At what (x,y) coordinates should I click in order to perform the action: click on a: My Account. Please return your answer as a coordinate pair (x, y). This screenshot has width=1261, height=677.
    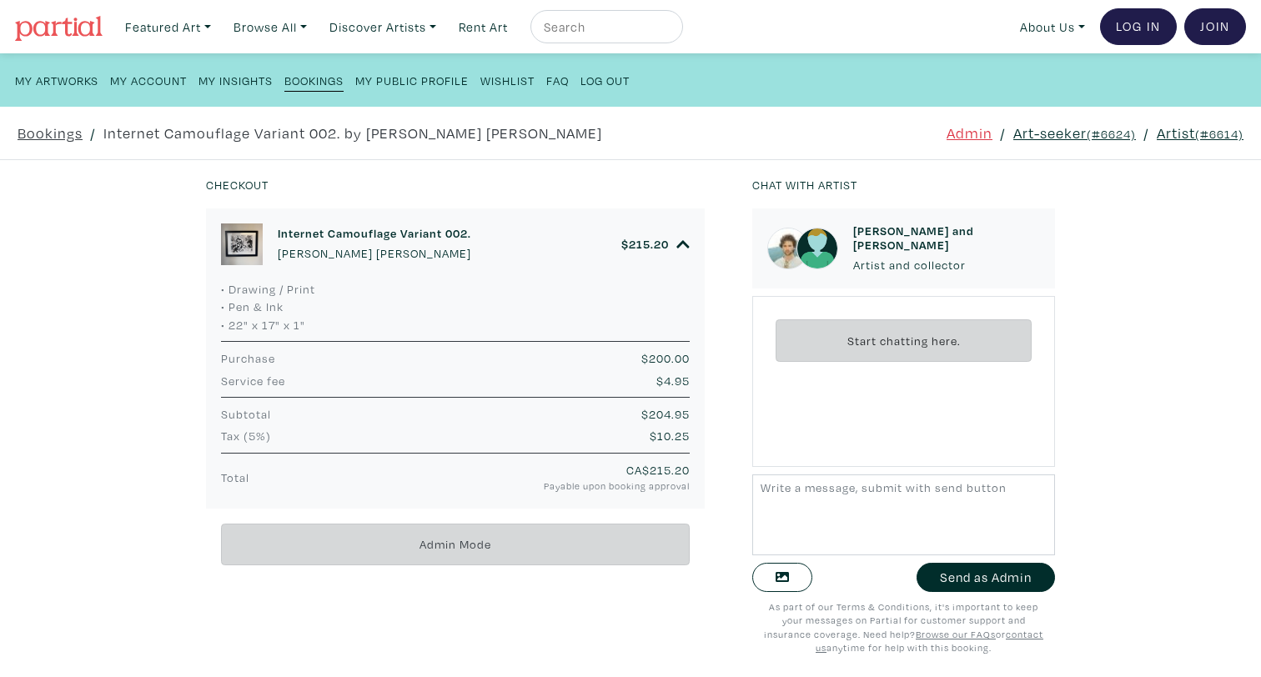
    Looking at the image, I should click on (148, 79).